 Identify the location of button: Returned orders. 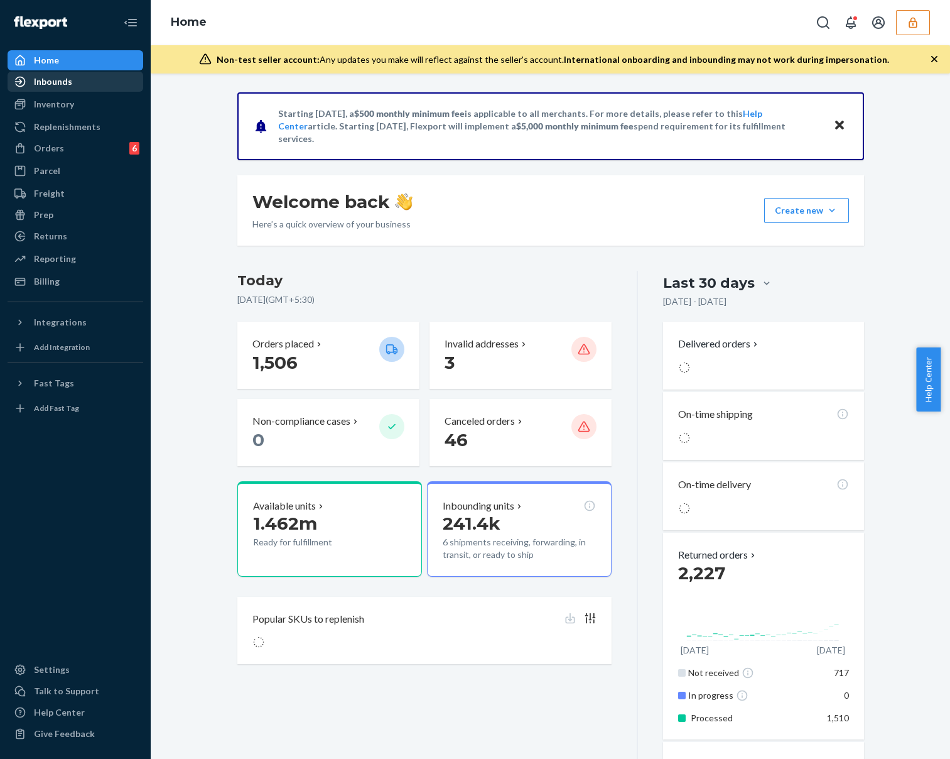
(718, 555).